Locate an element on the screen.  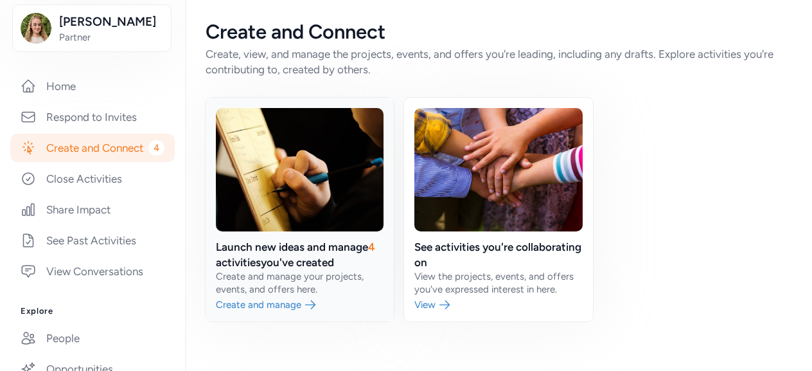
span: 4 is located at coordinates (156, 148).